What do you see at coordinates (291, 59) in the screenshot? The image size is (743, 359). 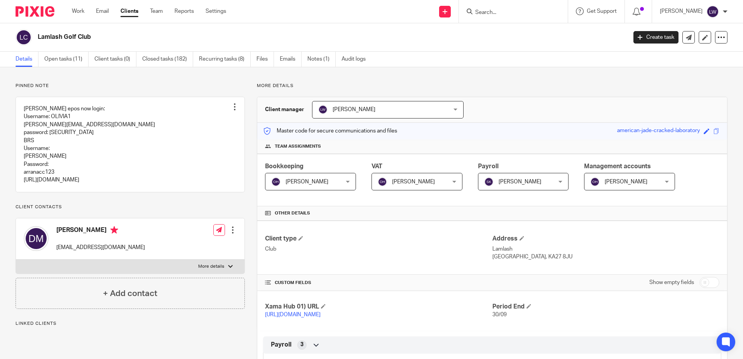 I see `a: Emails` at bounding box center [291, 59].